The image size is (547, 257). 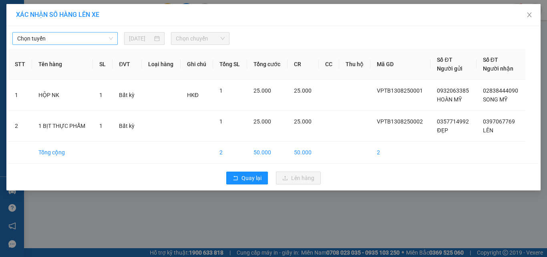 What do you see at coordinates (500, 90) in the screenshot?
I see `span: 02838444090` at bounding box center [500, 90].